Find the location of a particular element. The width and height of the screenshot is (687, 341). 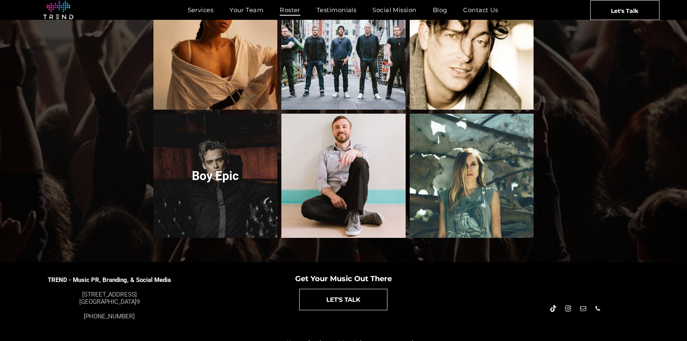

a: Social Mission is located at coordinates (394, 10).